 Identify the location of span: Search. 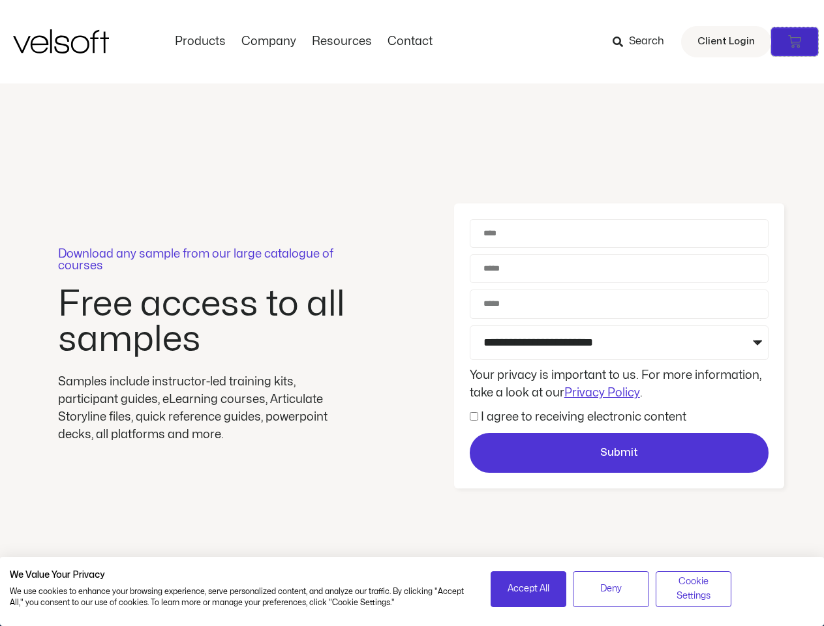
(647, 42).